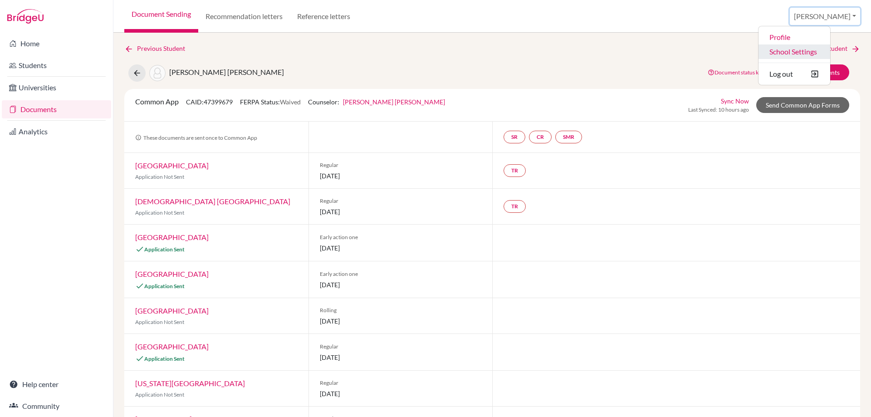 The height and width of the screenshot is (417, 871). What do you see at coordinates (803, 105) in the screenshot?
I see `a: Send Common App Forms` at bounding box center [803, 105].